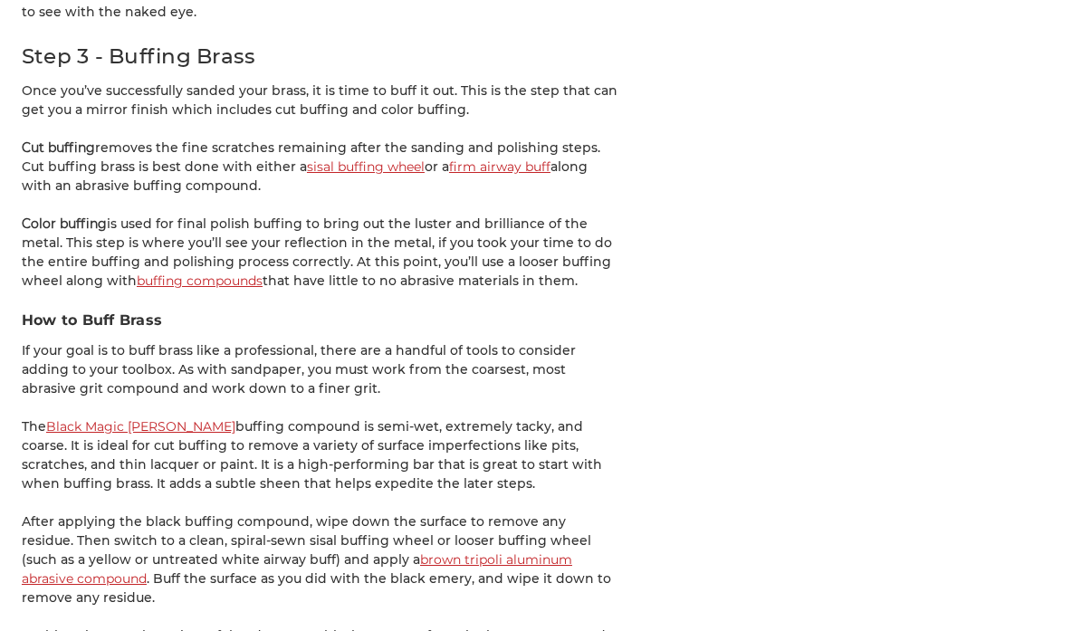 This screenshot has width=1072, height=631. What do you see at coordinates (320, 369) in the screenshot?
I see `p: If your goal is to buff brass like a professional, there are a handful of tools to consider addin...` at bounding box center [320, 369].